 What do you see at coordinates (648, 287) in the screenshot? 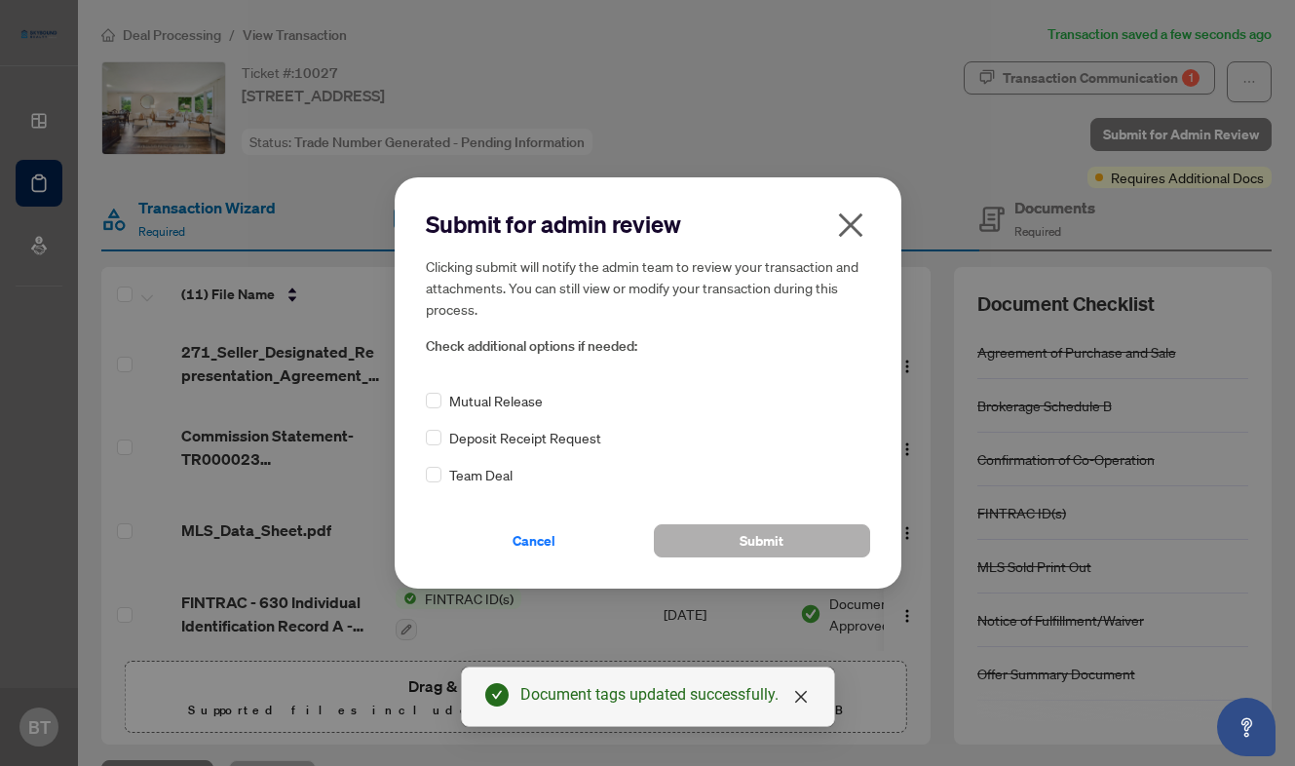
I see `h5: Clicking submit will notify the admin team to review your transaction and attachments. You can st...` at bounding box center [648, 287].